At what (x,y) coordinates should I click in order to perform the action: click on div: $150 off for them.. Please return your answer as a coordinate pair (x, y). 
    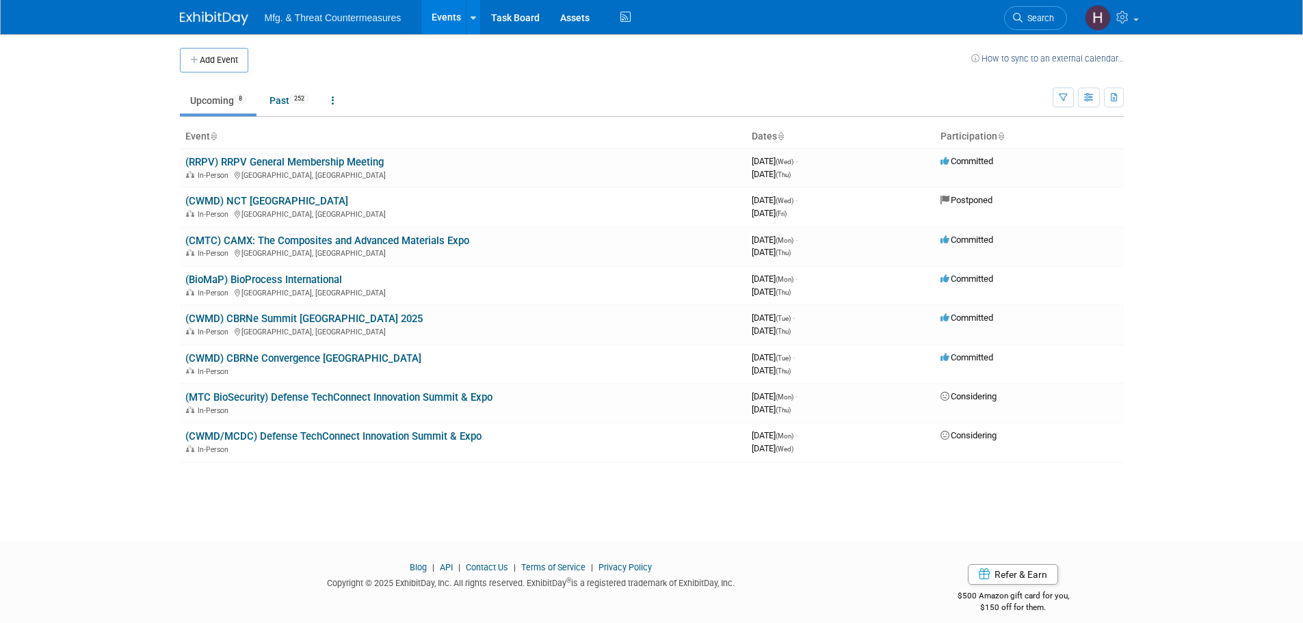
    Looking at the image, I should click on (1013, 608).